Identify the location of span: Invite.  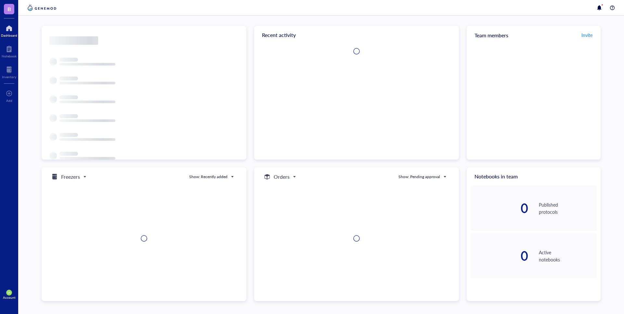
(587, 35).